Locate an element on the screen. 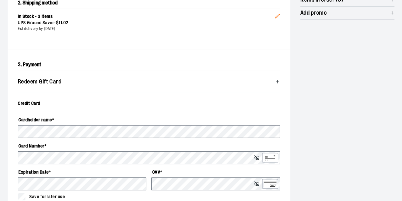 This screenshot has width=402, height=201. span: Credit Card is located at coordinates (29, 103).